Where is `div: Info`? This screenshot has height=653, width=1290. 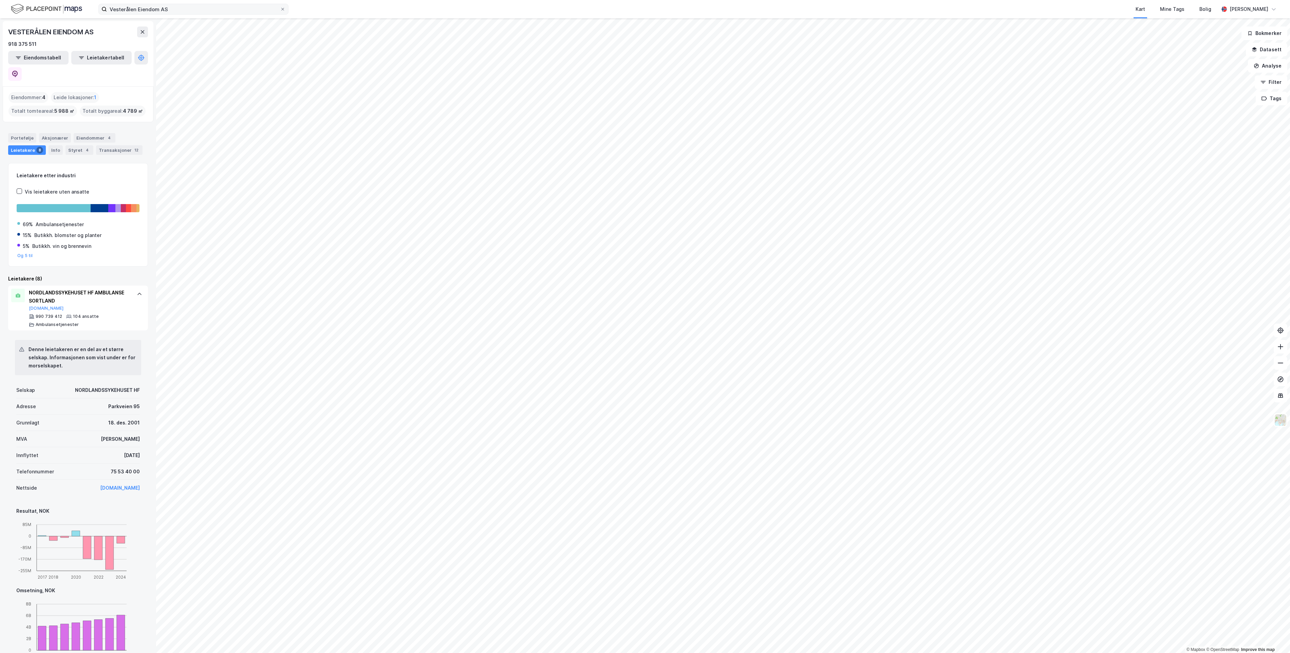 div: Info is located at coordinates (56, 150).